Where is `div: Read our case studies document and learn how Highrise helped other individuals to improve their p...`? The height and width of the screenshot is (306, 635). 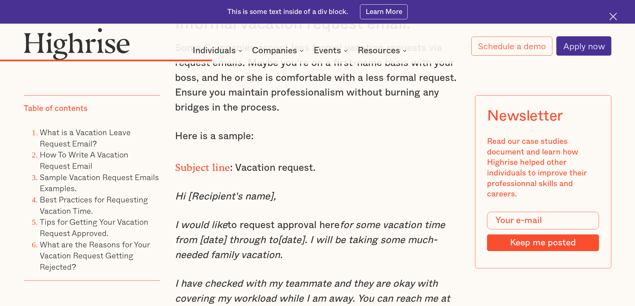 div: Read our case studies document and learn how Highrise helped other individuals to improve their p... is located at coordinates (543, 168).